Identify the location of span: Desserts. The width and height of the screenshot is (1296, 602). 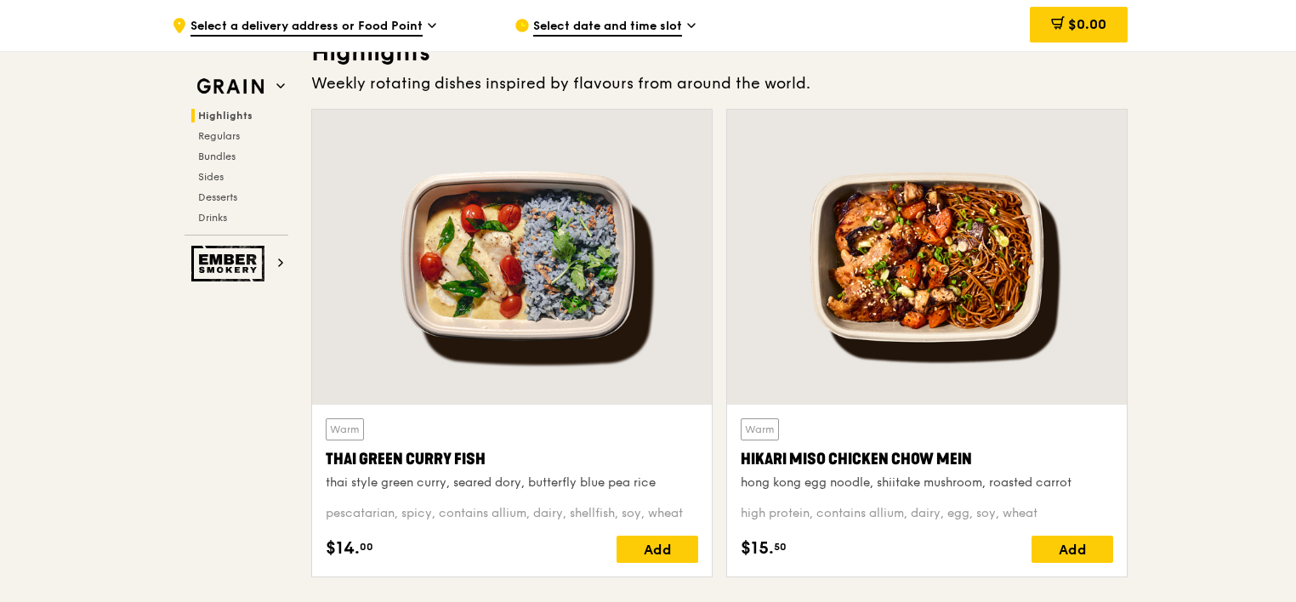
(218, 197).